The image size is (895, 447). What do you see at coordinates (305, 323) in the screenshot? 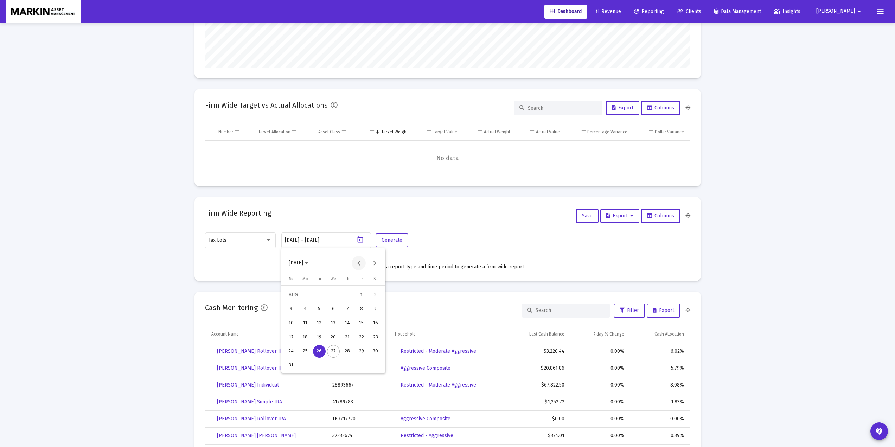
I see `button: 2025-08-11` at bounding box center [305, 323].